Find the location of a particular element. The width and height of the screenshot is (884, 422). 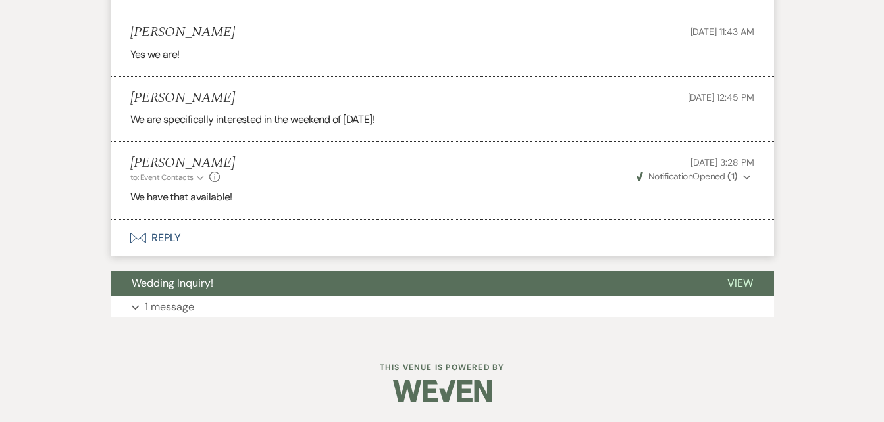

button: Reply is located at coordinates (442, 238).